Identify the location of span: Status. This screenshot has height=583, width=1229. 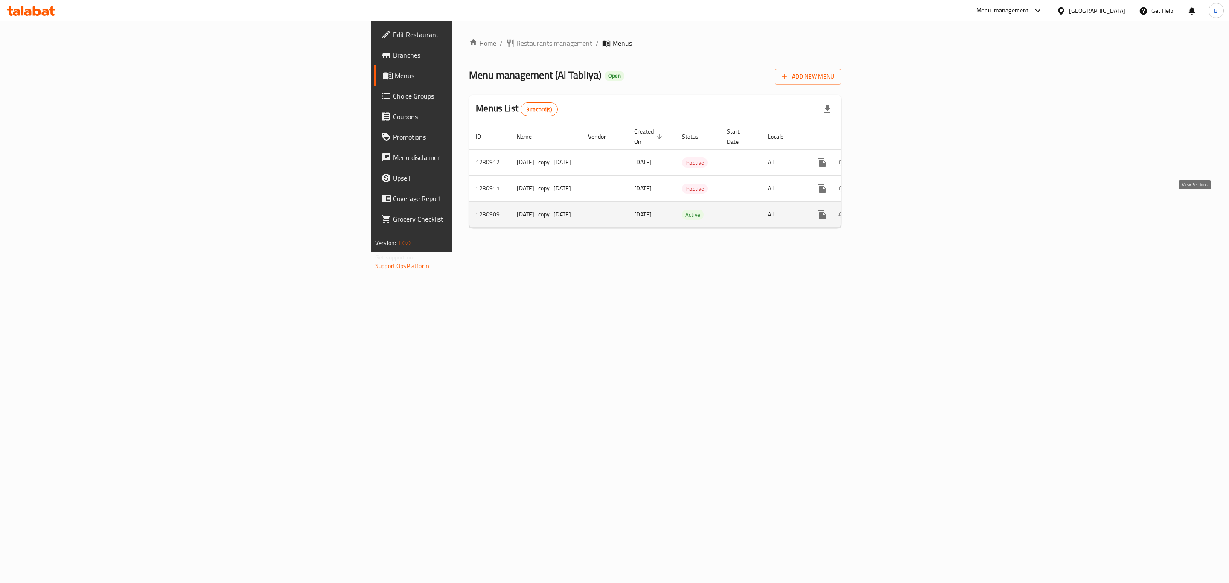
(695, 137).